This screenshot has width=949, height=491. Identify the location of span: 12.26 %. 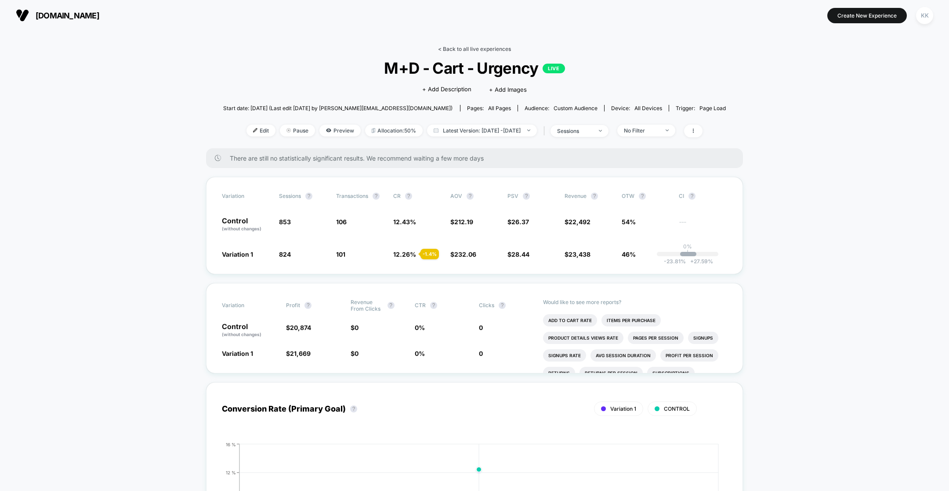
(405, 254).